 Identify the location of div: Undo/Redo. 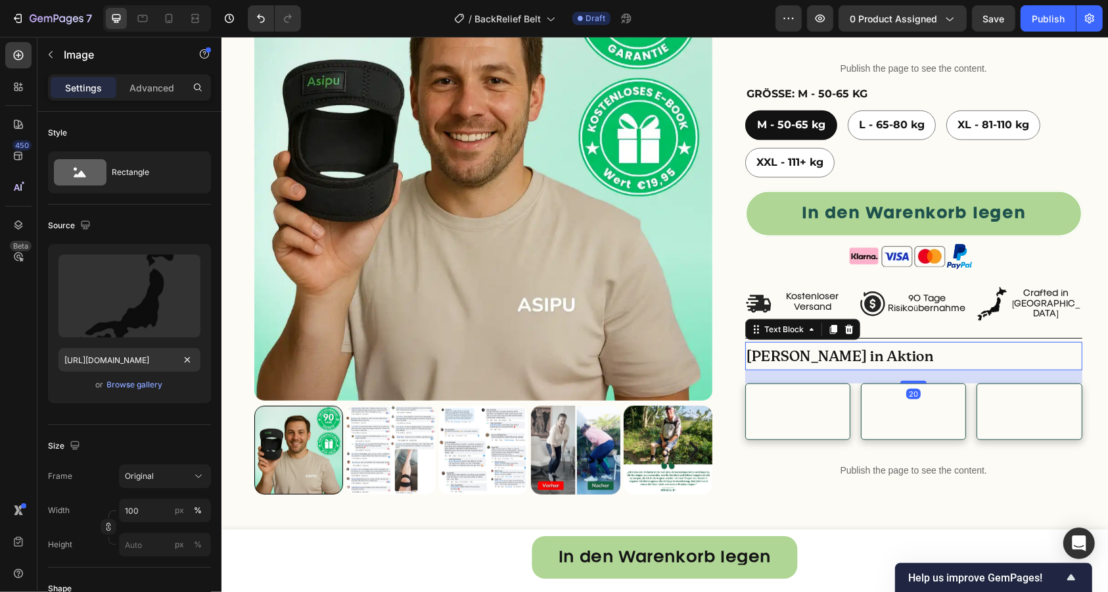
(274, 18).